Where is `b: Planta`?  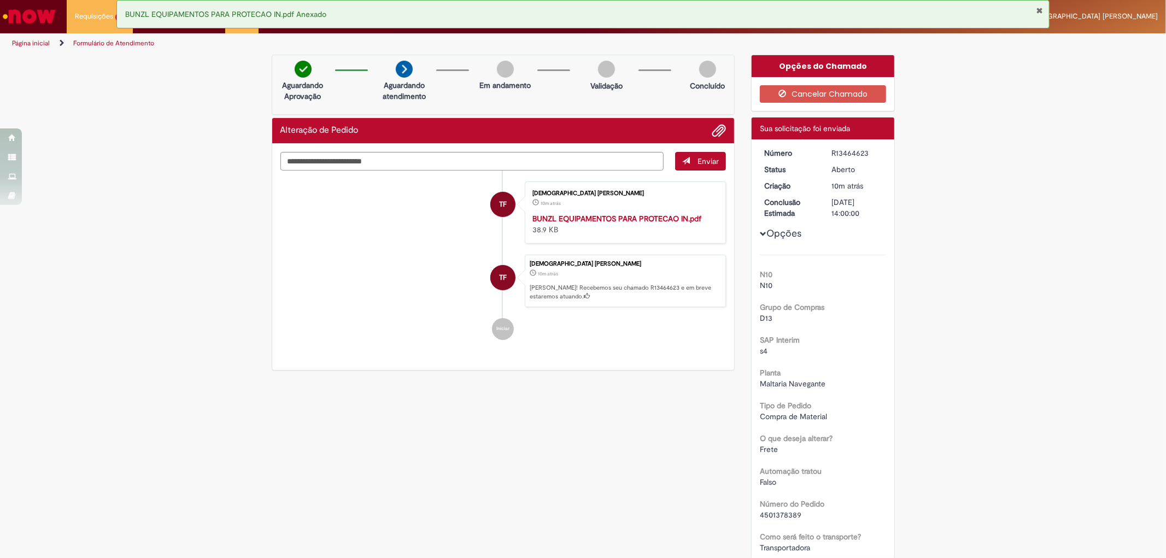
b: Planta is located at coordinates (770, 373).